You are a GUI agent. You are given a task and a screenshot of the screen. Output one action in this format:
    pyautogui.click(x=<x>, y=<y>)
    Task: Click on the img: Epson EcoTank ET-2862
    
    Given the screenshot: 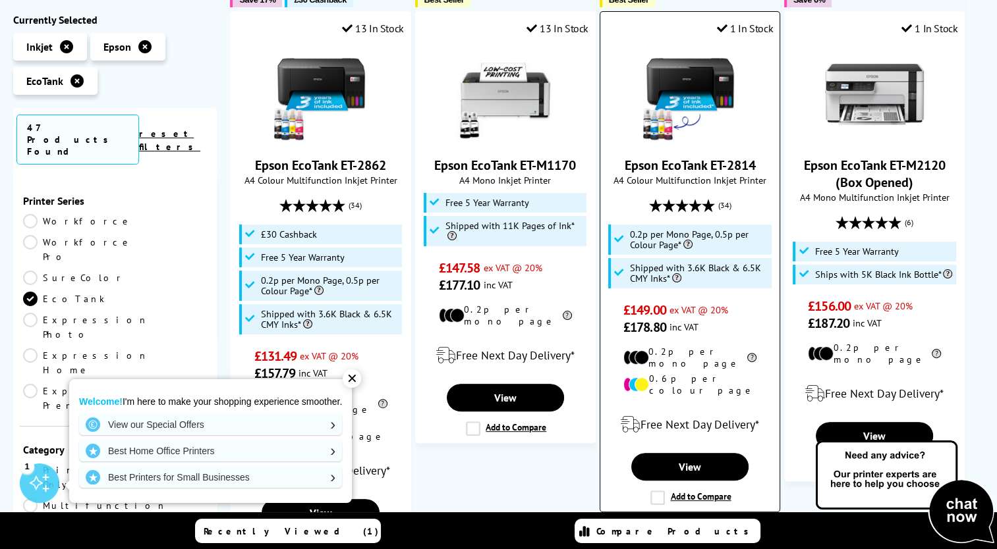 What is the action you would take?
    pyautogui.click(x=321, y=94)
    